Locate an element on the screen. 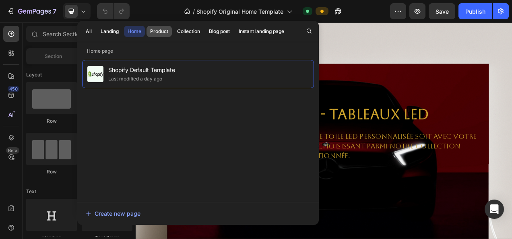 The image size is (512, 239). span: Text is located at coordinates (31, 192).